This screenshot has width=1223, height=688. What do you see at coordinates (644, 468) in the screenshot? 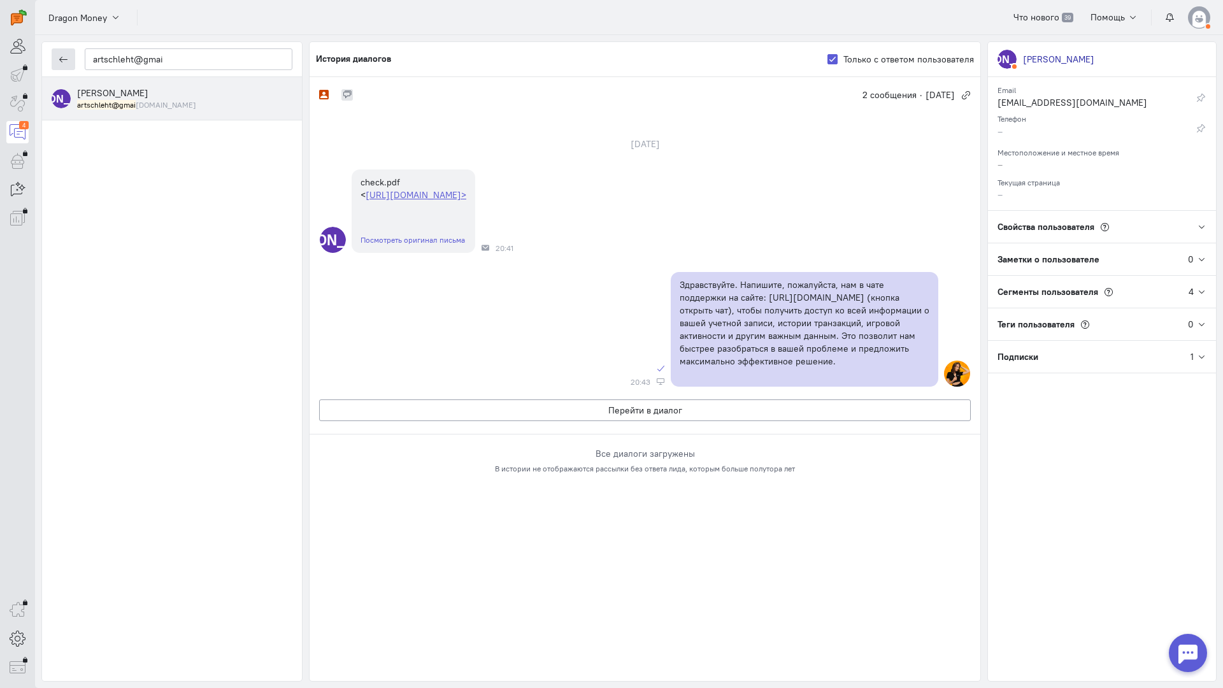
I see `div: В истории не отображаются рассылки без ответа лида, которым больше полутора лет` at bounding box center [644, 468].